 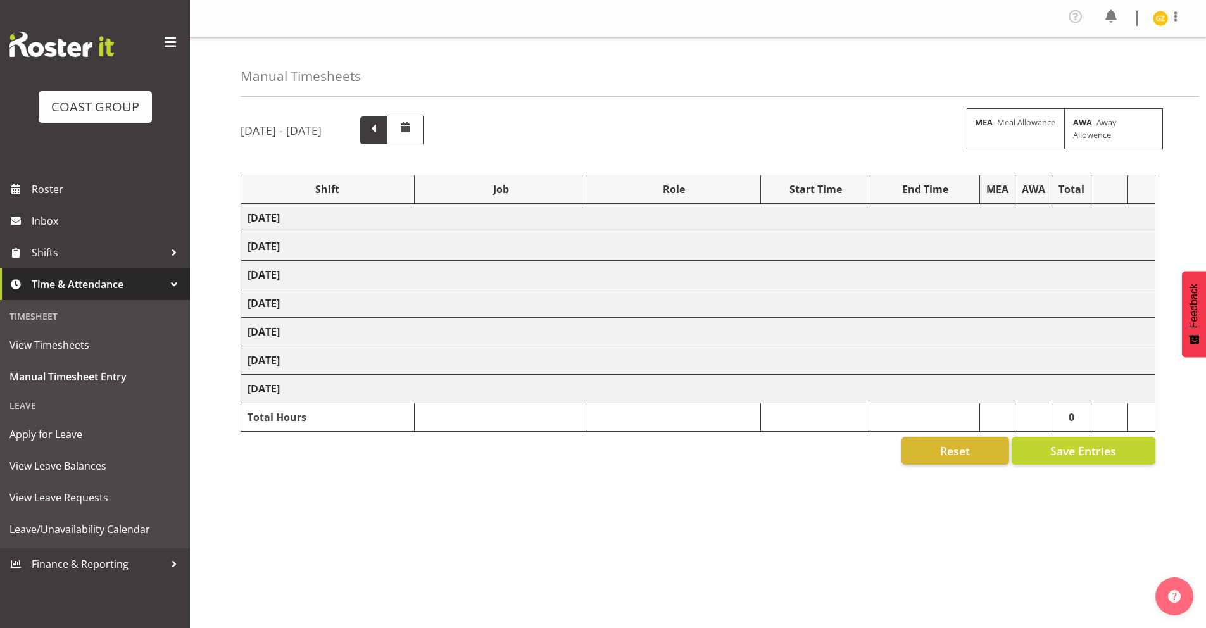 What do you see at coordinates (1033, 189) in the screenshot?
I see `div: AWA` at bounding box center [1033, 189].